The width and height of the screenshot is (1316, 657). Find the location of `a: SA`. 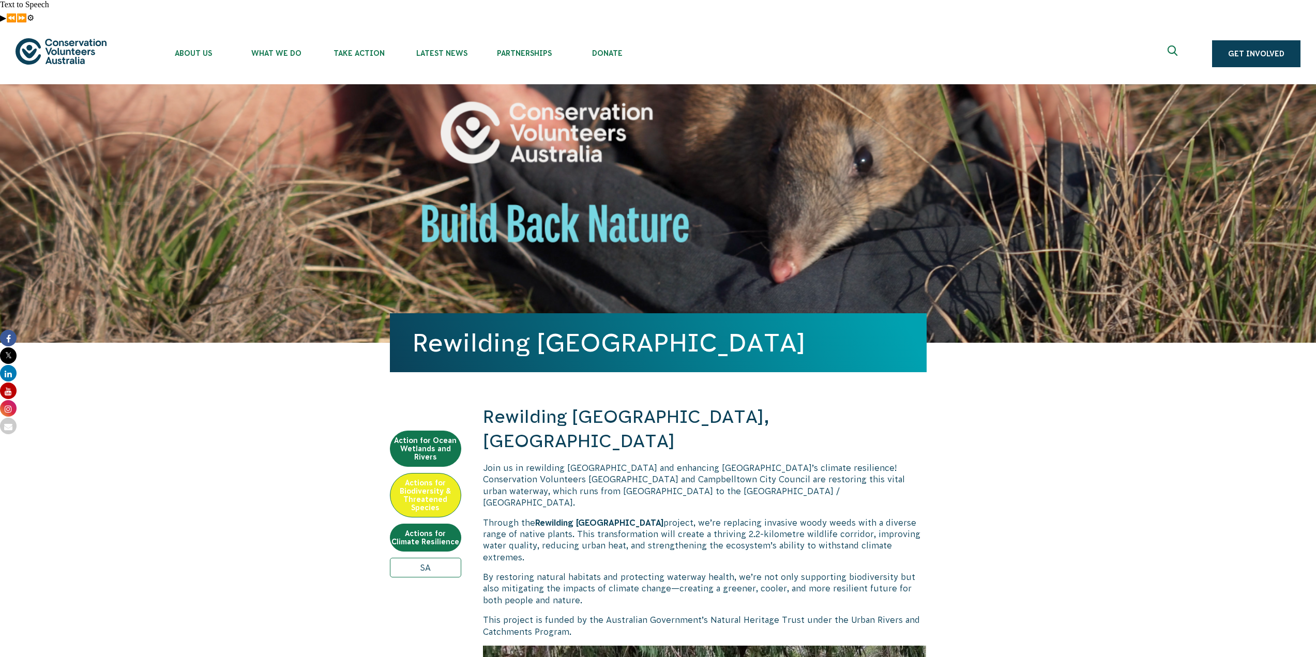

a: SA is located at coordinates (426, 568).